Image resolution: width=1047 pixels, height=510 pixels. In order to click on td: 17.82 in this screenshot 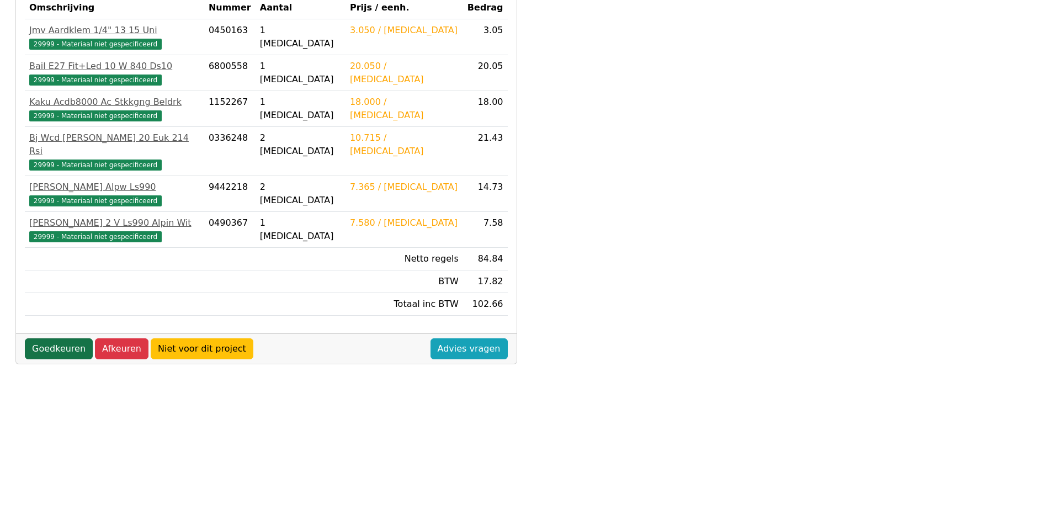, I will do `click(485, 281)`.